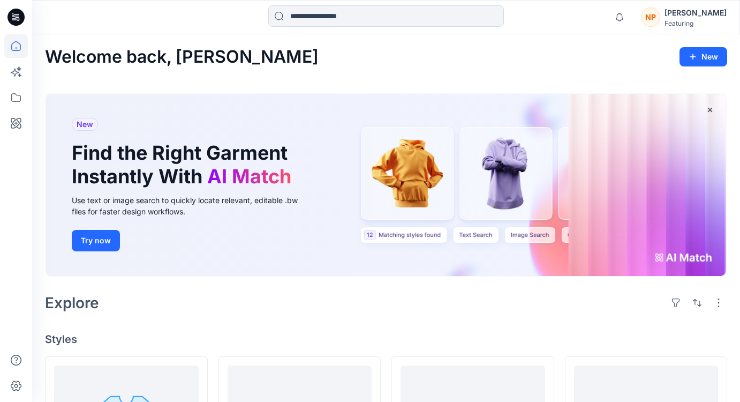 The width and height of the screenshot is (740, 402). I want to click on div: NP, so click(651, 17).